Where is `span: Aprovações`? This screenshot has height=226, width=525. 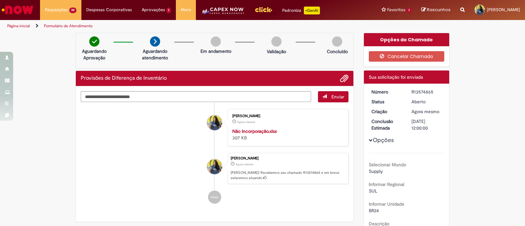 span: Aprovações is located at coordinates (153, 10).